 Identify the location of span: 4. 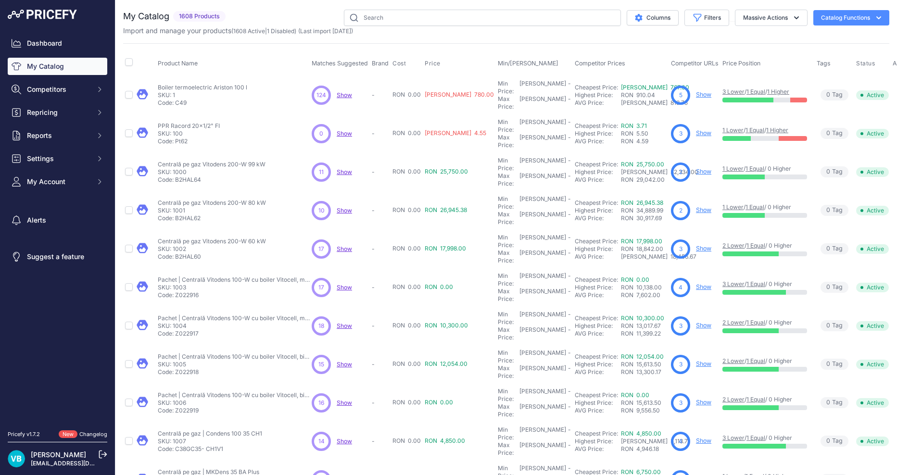
(681, 288).